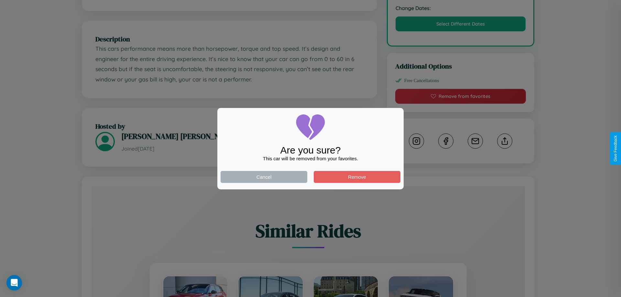 Image resolution: width=621 pixels, height=297 pixels. I want to click on button: Cancel, so click(264, 177).